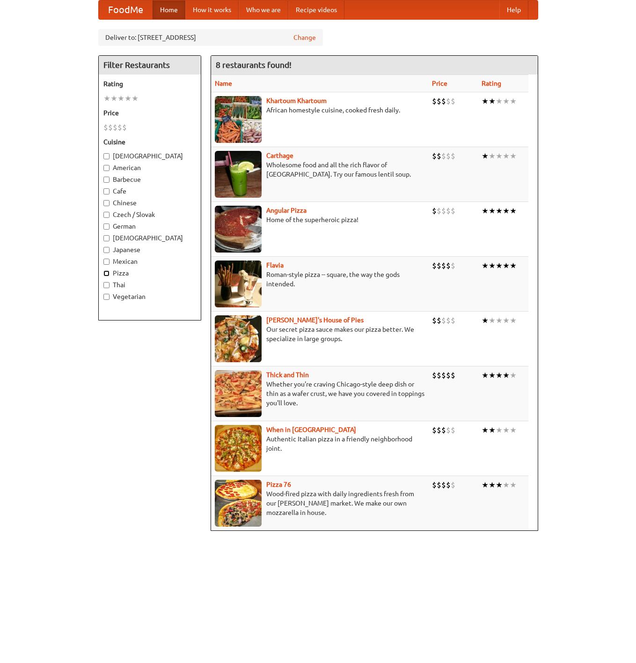 The image size is (636, 663). What do you see at coordinates (280, 155) in the screenshot?
I see `a: Carthage` at bounding box center [280, 155].